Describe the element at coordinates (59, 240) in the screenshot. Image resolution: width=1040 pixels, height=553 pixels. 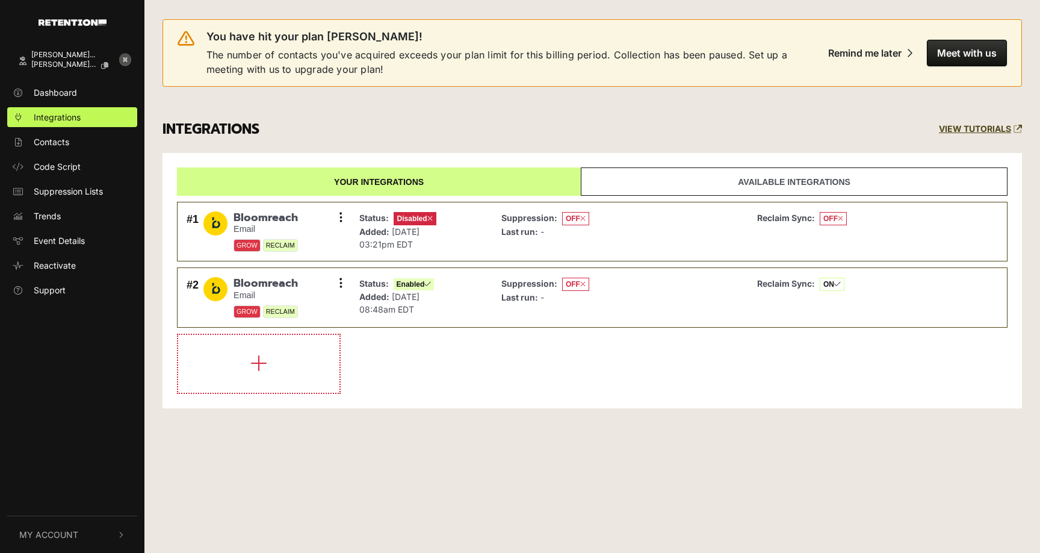
I see `span: Event Details` at that location.